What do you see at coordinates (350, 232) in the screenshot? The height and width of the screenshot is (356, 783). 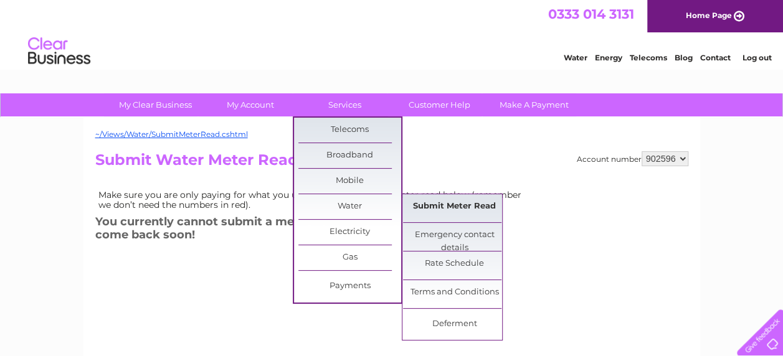 I see `a: Electricity` at bounding box center [350, 232].